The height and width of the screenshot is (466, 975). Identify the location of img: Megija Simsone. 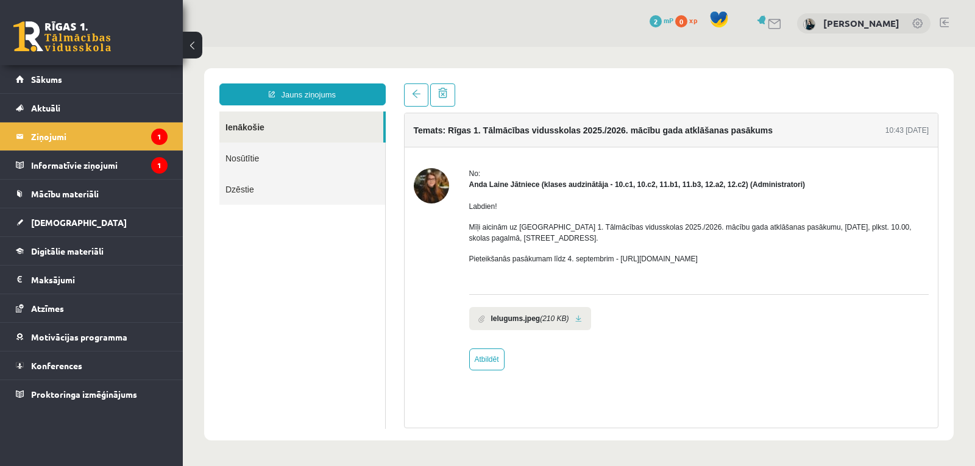
(809, 24).